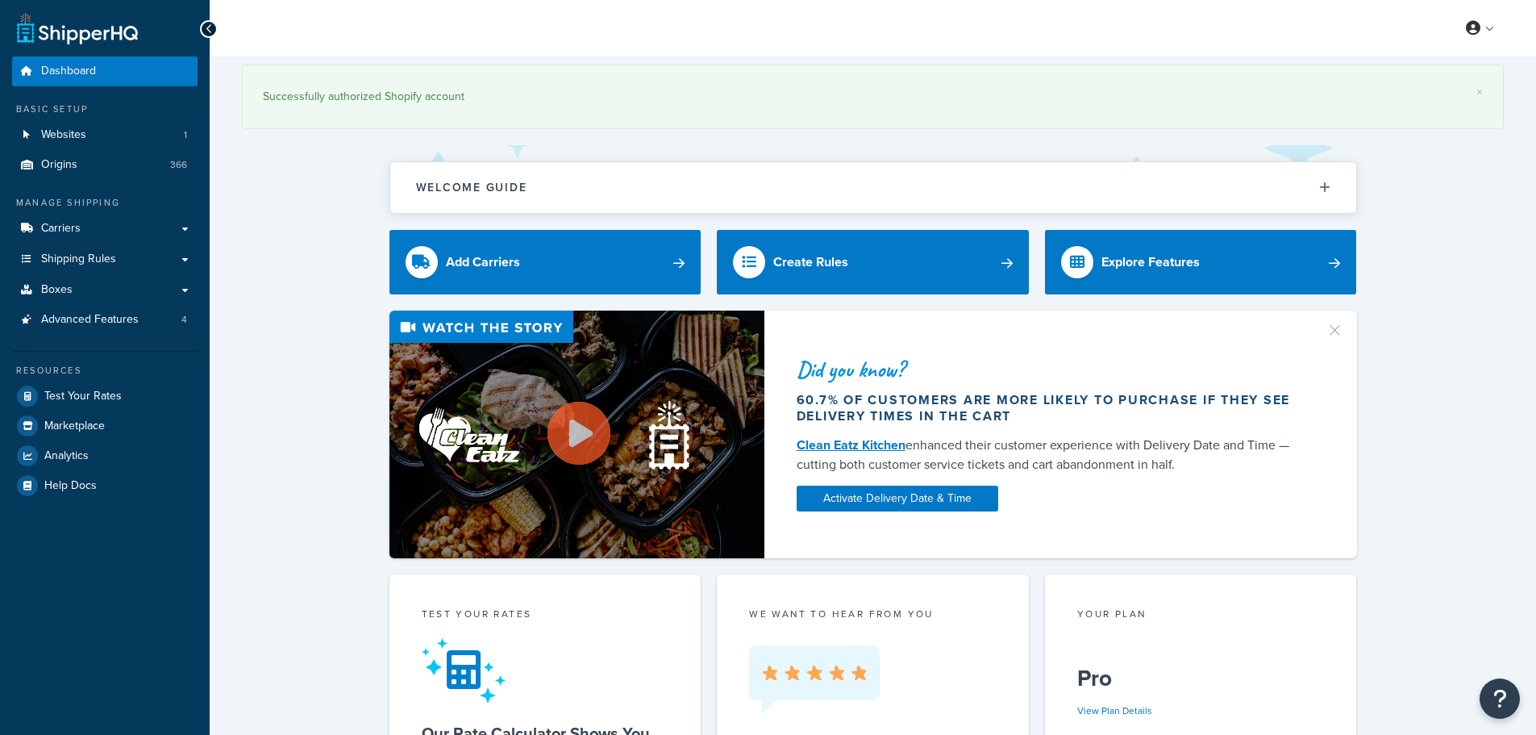 The image size is (1536, 735). Describe the element at coordinates (105, 370) in the screenshot. I see `div: Resources` at that location.